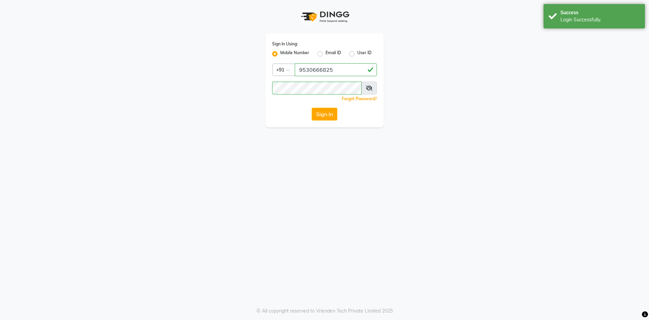  Describe the element at coordinates (325, 114) in the screenshot. I see `button: Sign In` at that location.